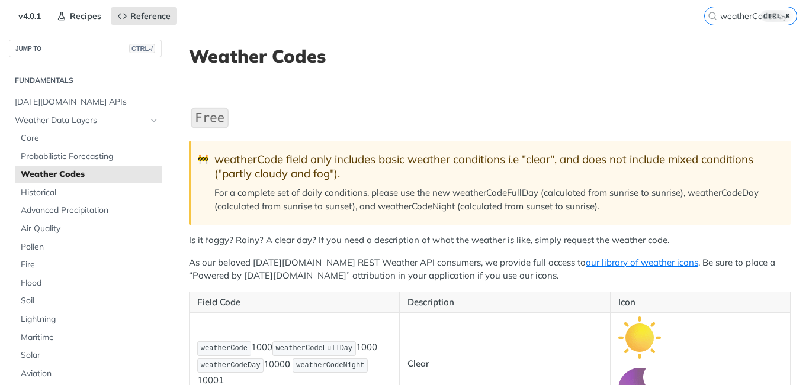 This screenshot has width=809, height=385. I want to click on span: v4.0.1, so click(30, 16).